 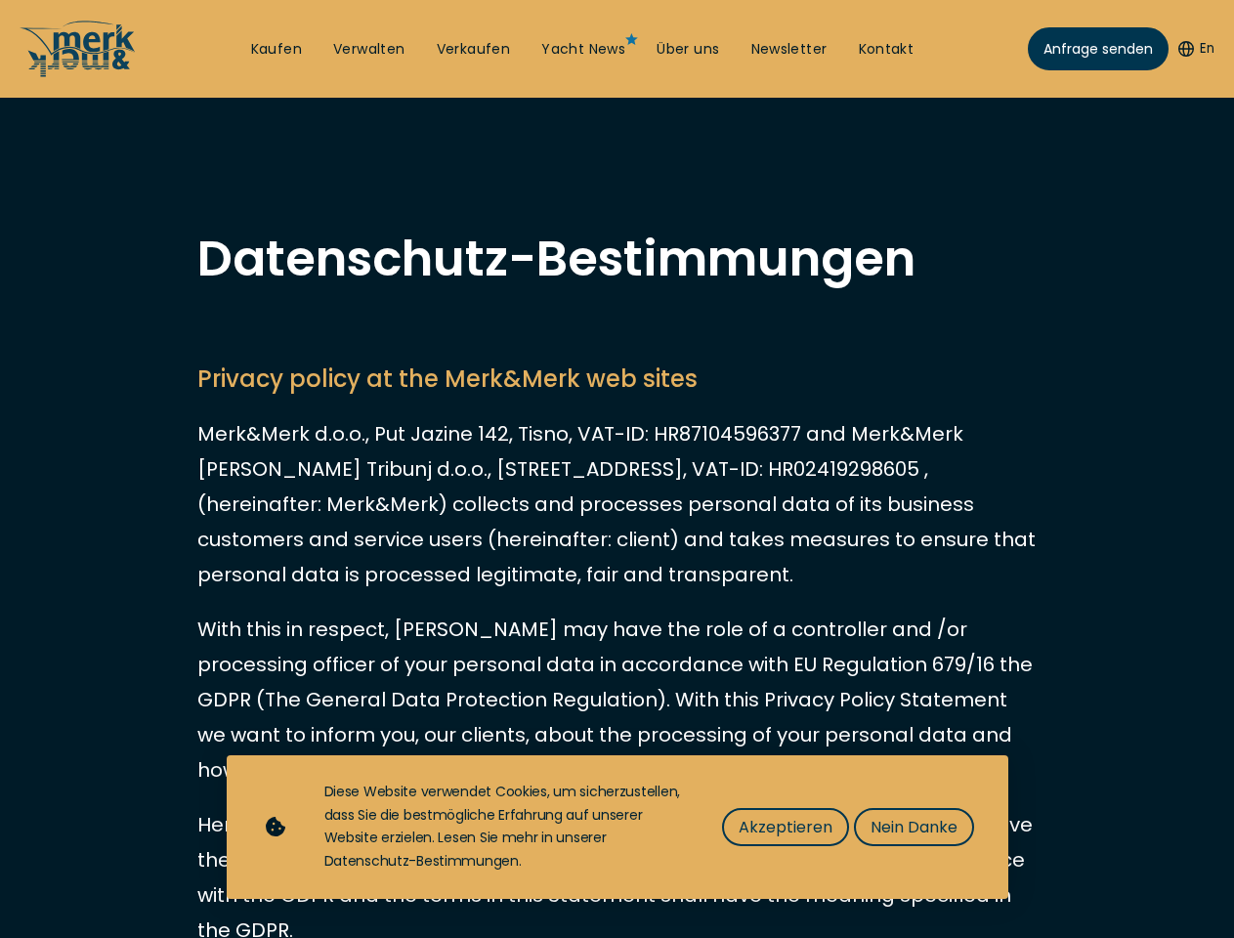 What do you see at coordinates (583, 50) in the screenshot?
I see `a: Yacht News` at bounding box center [583, 50].